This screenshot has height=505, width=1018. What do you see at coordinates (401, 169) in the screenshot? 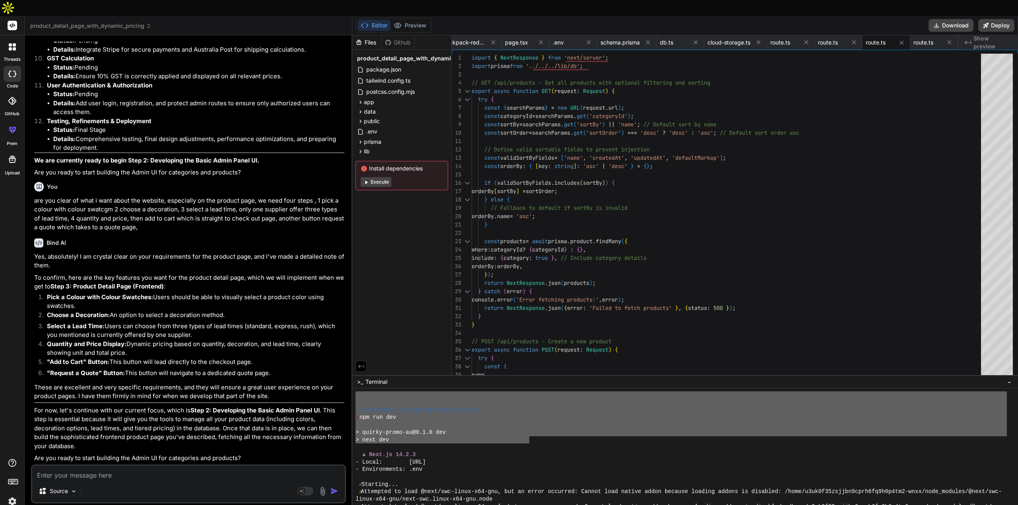
I see `span: Install dependencies` at bounding box center [401, 169].